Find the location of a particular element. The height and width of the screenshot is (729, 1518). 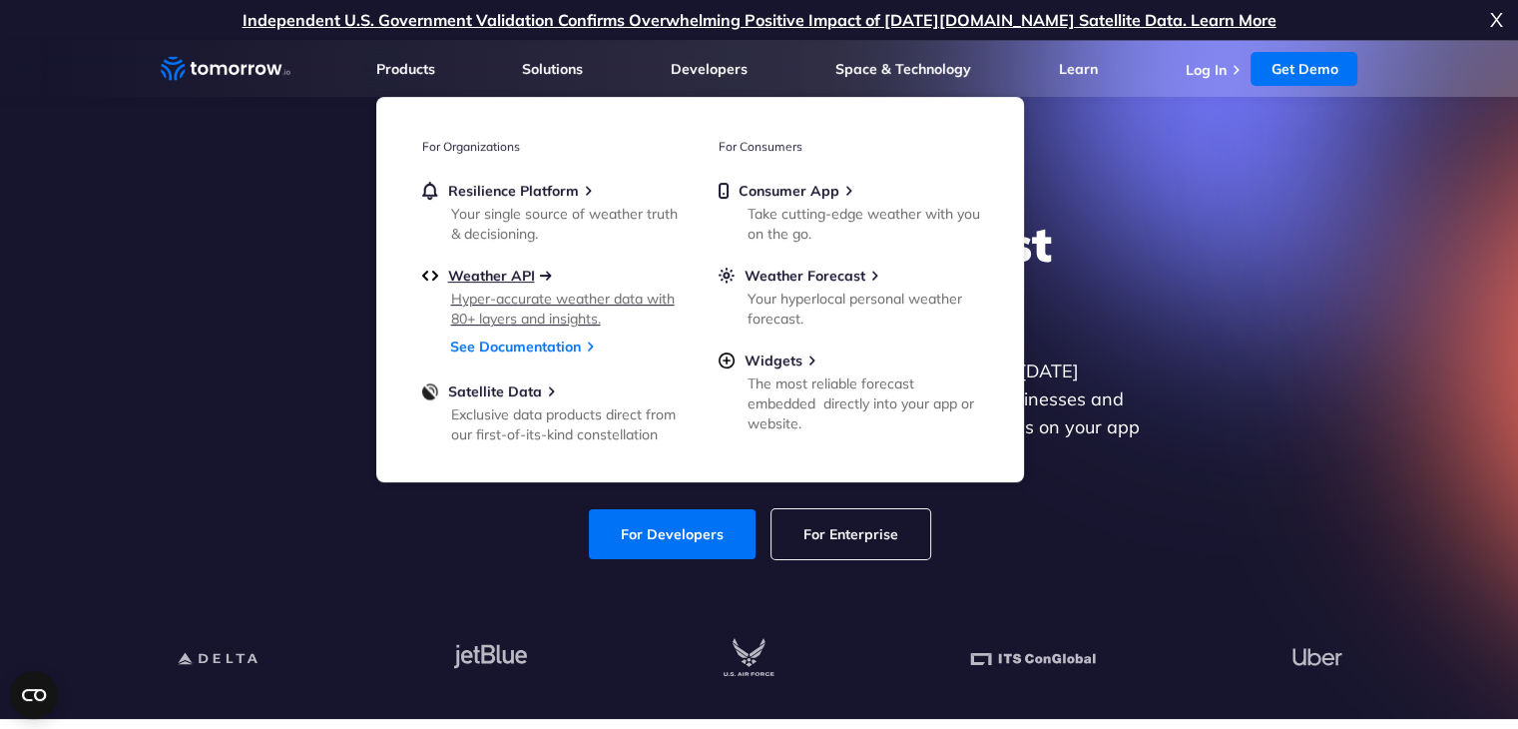

div: Exclusive data products direct from our first-of-its-kind constellation is located at coordinates (567, 424).